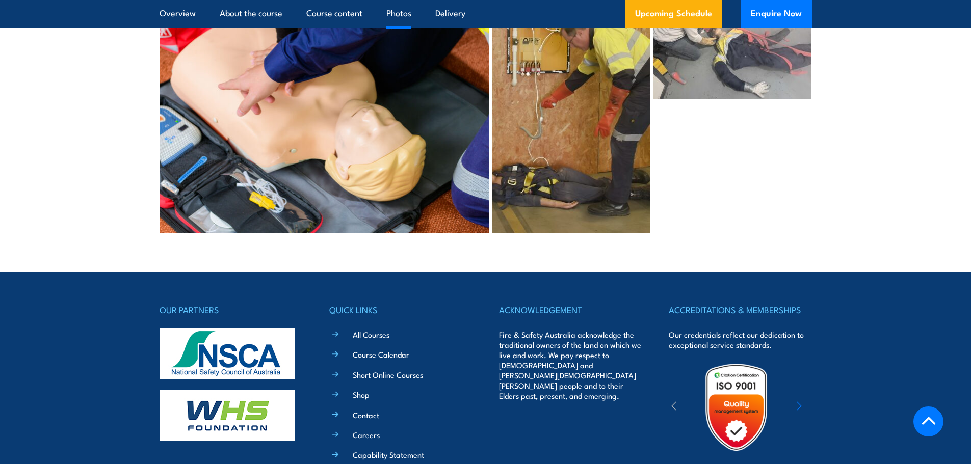 The width and height of the screenshot is (971, 464). Describe the element at coordinates (570, 310) in the screenshot. I see `h4: ACKNOWLEDGEMENT` at that location.